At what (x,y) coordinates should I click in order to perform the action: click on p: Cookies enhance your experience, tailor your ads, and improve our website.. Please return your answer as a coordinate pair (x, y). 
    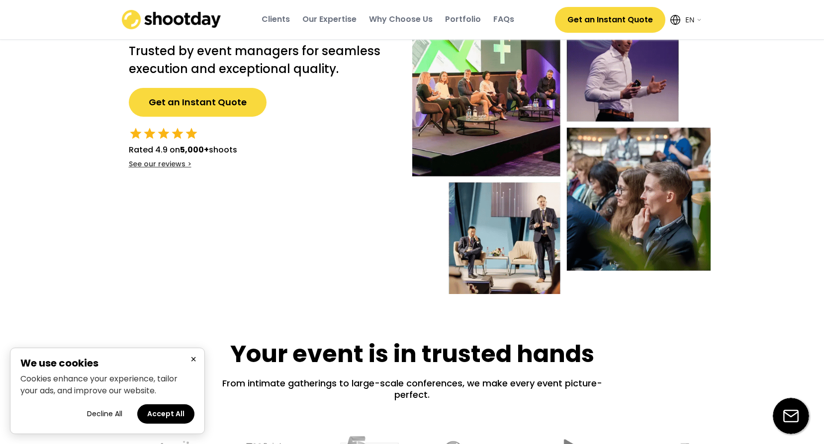
    Looking at the image, I should click on (107, 385).